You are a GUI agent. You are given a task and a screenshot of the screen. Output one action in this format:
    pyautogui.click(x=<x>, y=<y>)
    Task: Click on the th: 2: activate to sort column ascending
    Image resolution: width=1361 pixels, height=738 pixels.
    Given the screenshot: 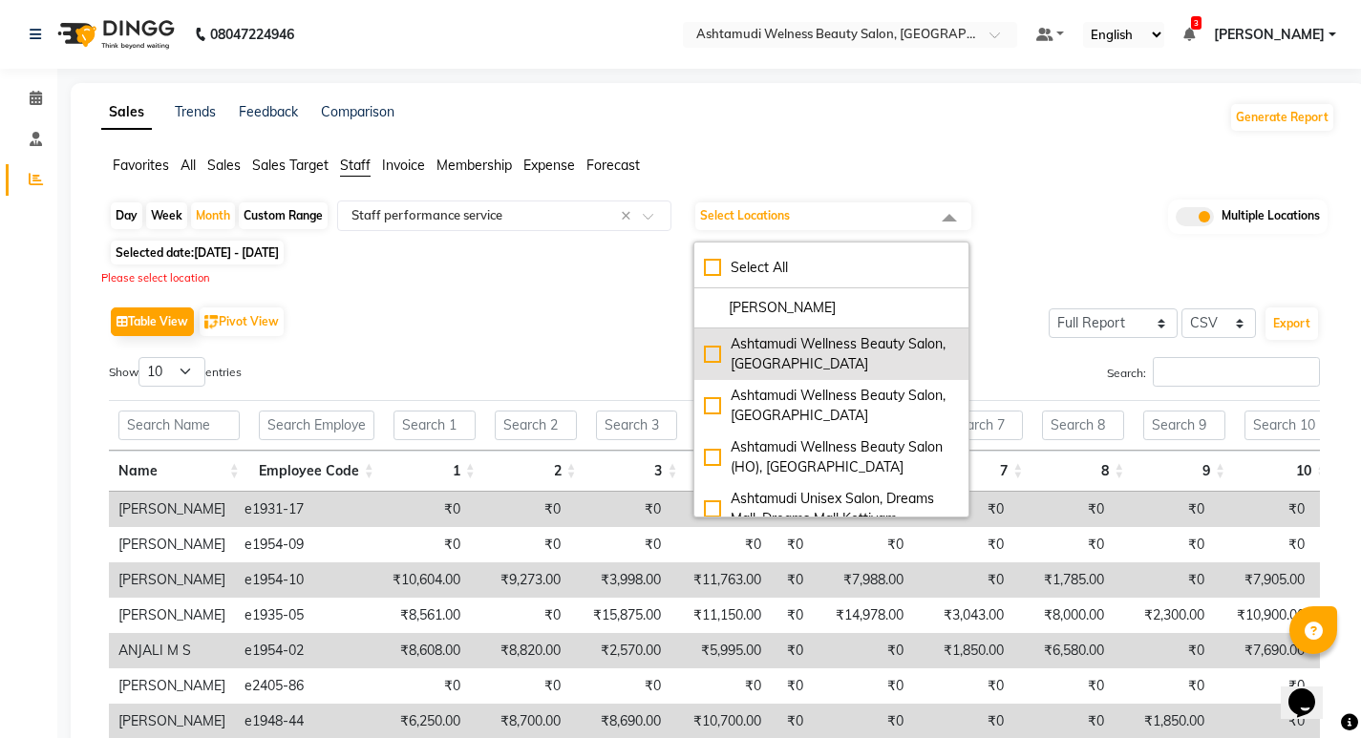 What is the action you would take?
    pyautogui.click(x=536, y=471)
    